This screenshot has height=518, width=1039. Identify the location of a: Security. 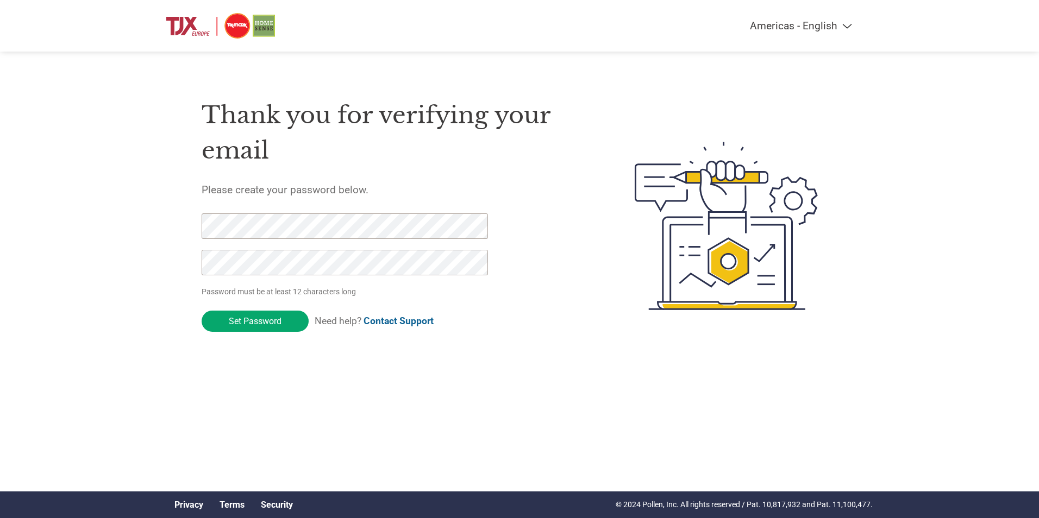
(277, 505).